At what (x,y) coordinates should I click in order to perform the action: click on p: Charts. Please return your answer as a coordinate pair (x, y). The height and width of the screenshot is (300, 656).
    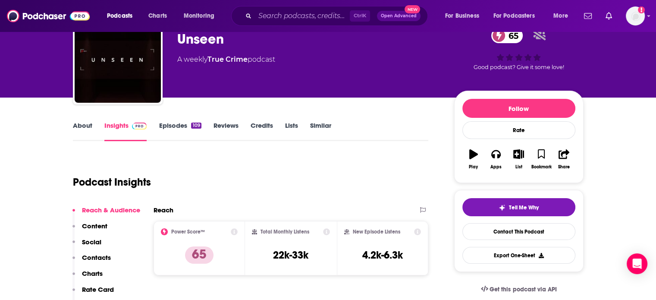
    Looking at the image, I should click on (92, 273).